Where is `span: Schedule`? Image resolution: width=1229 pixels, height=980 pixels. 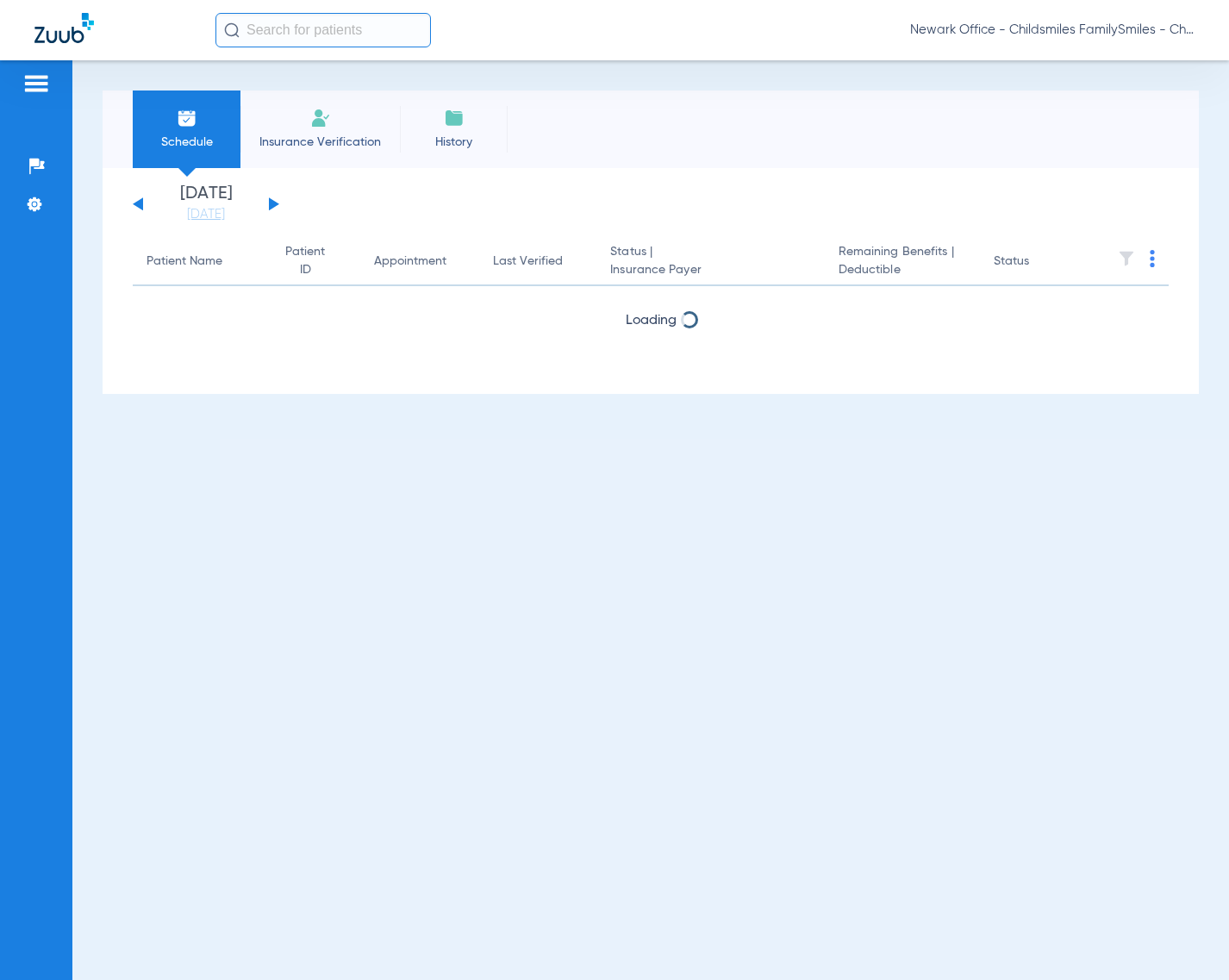 span: Schedule is located at coordinates (186, 142).